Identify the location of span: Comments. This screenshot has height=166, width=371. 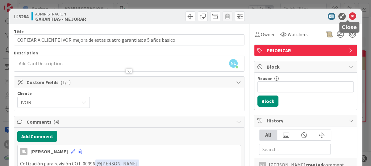
(130, 122).